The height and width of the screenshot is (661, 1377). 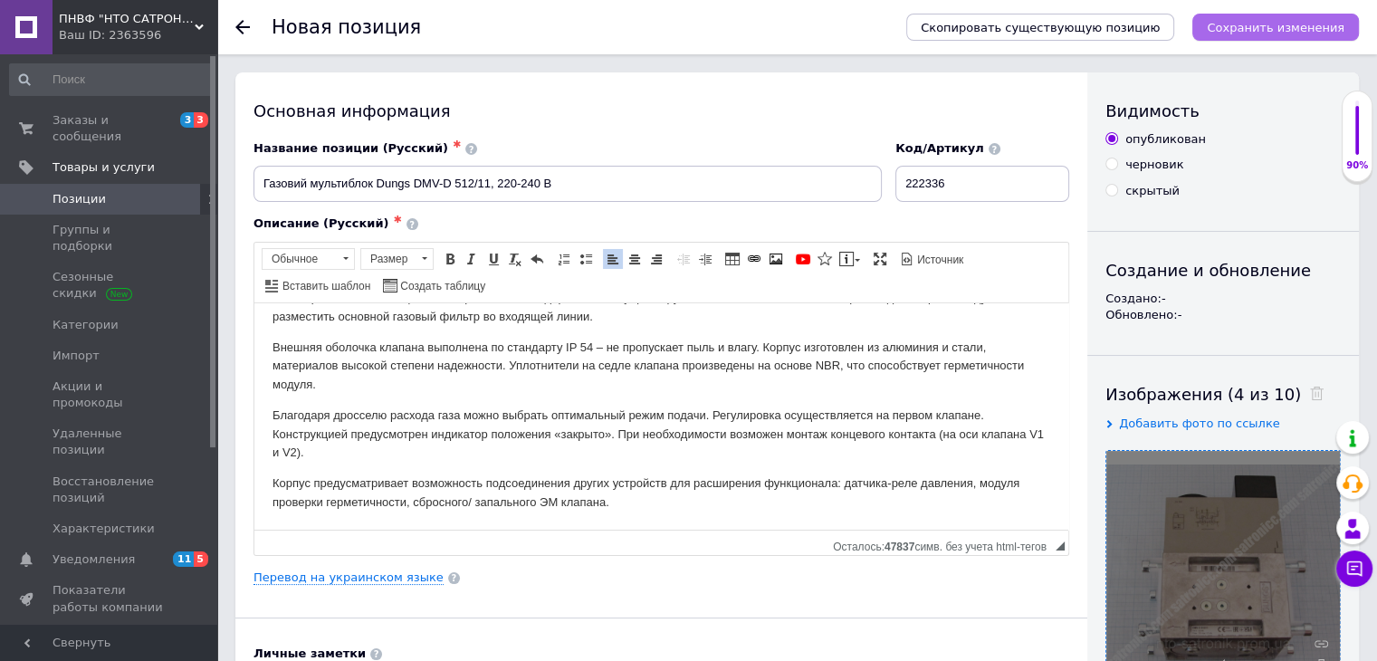 I want to click on a: Вставить/Редактировать ссылку (Ctrl+L), so click(x=754, y=259).